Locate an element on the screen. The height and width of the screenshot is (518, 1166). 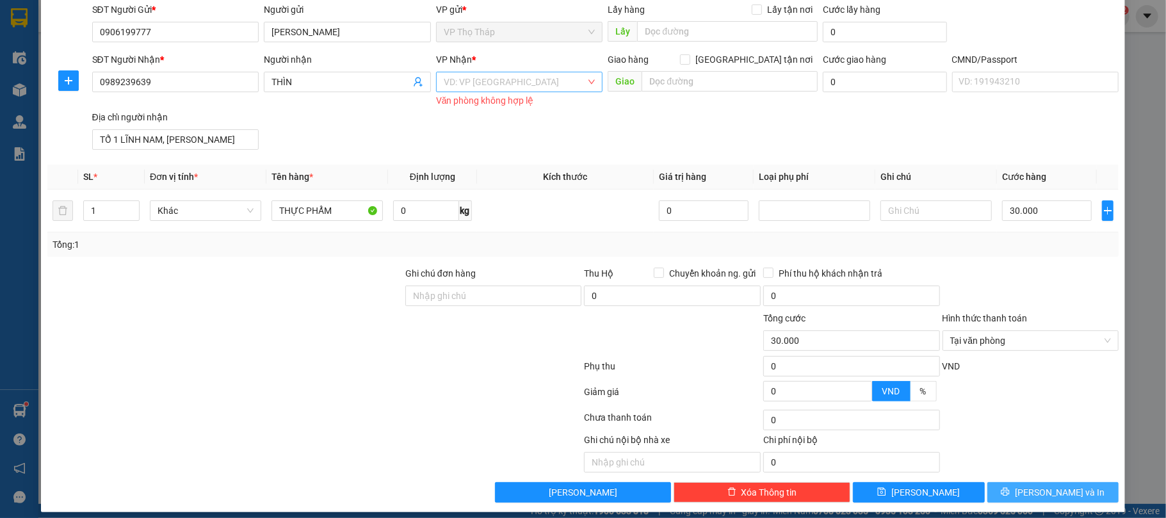
li: Hotline: 19001155 is located at coordinates (327, 55).